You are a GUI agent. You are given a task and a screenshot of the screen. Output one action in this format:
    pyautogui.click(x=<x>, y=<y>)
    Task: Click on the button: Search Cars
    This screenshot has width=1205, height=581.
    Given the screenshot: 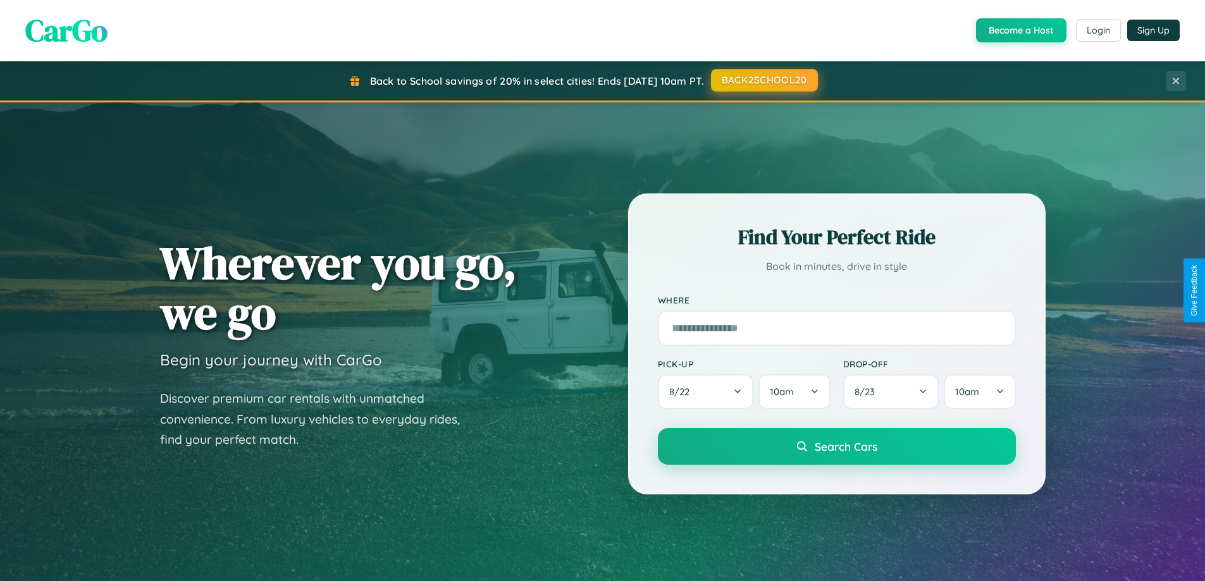 What is the action you would take?
    pyautogui.click(x=837, y=446)
    